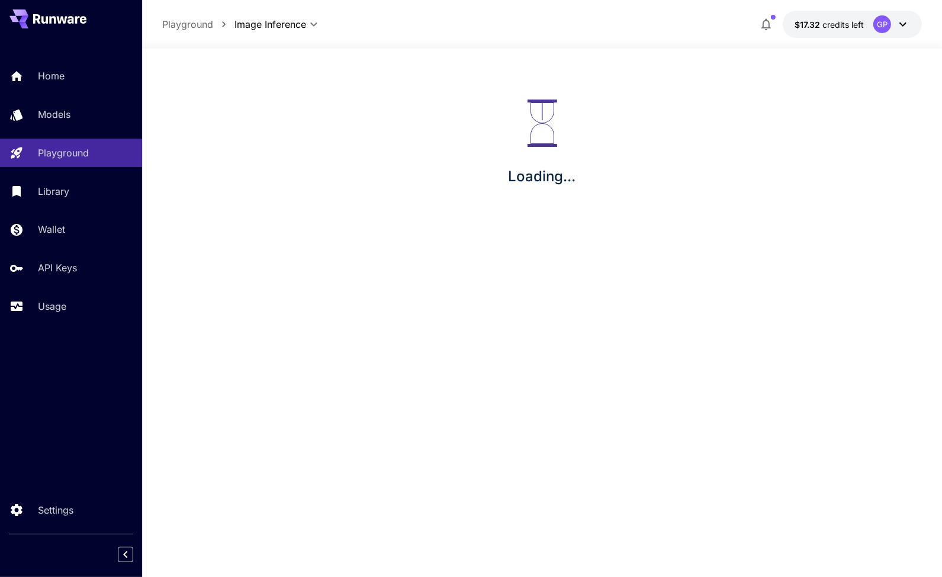 The width and height of the screenshot is (942, 577). Describe the element at coordinates (188, 24) in the screenshot. I see `a: Playground` at that location.